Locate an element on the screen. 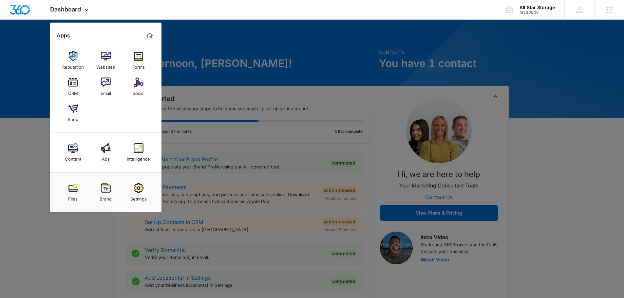  a: Content is located at coordinates (73, 153).